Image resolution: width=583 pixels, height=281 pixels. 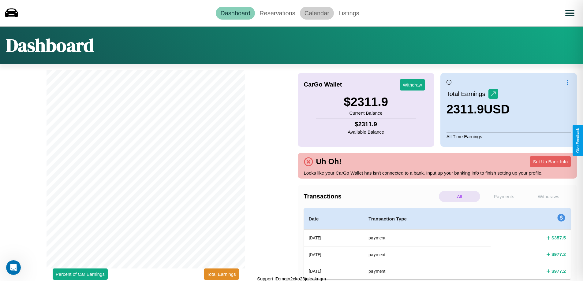 I want to click on button: Percent of Car Earnings, so click(x=80, y=274).